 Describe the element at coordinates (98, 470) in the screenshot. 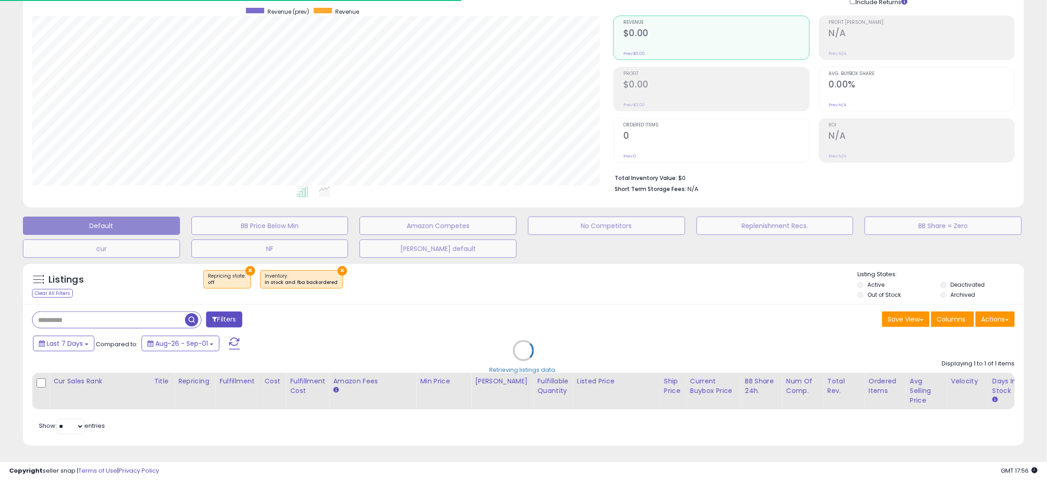

I see `a: Terms of Use` at that location.